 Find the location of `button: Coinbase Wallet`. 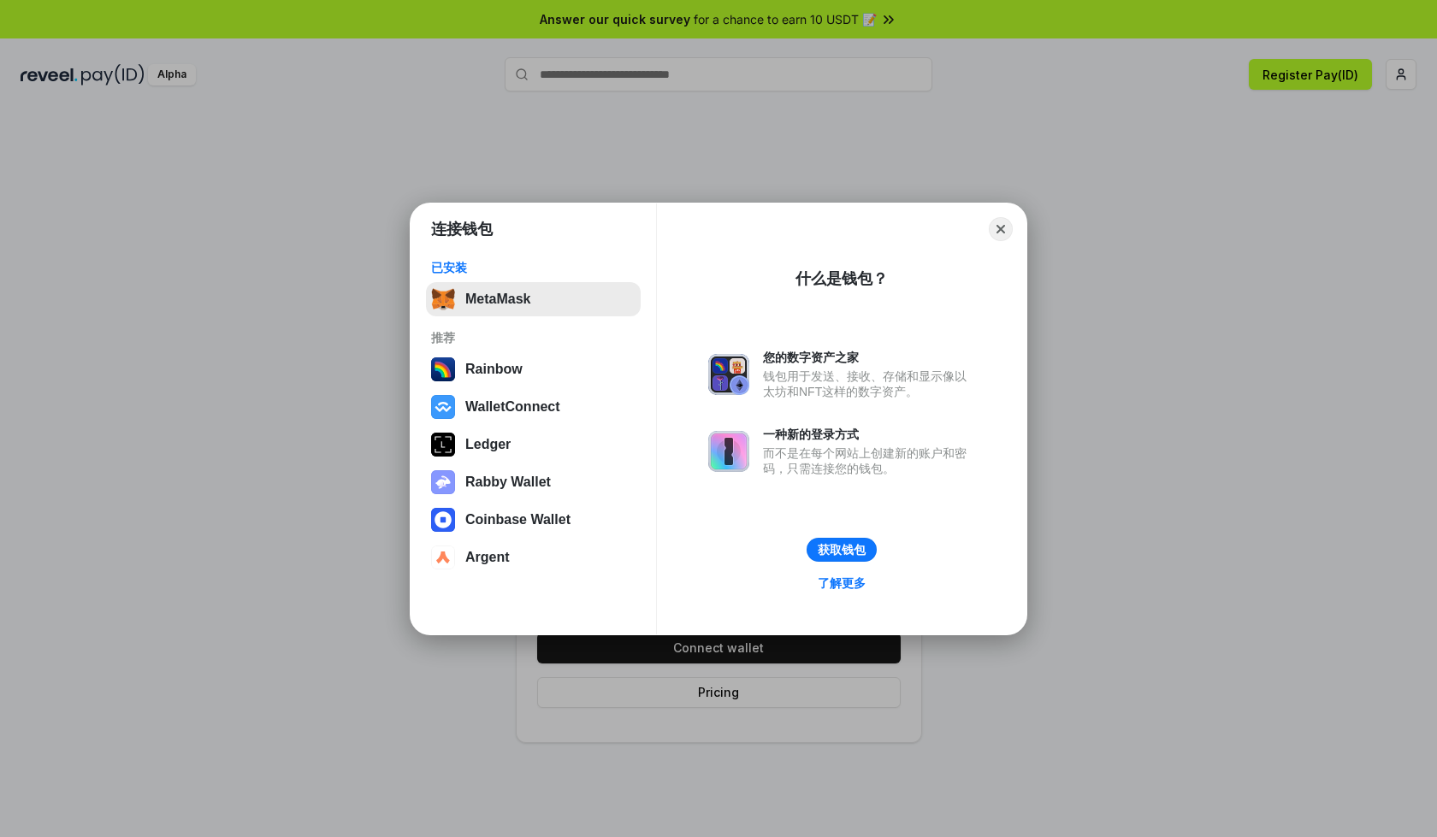

button: Coinbase Wallet is located at coordinates (533, 520).